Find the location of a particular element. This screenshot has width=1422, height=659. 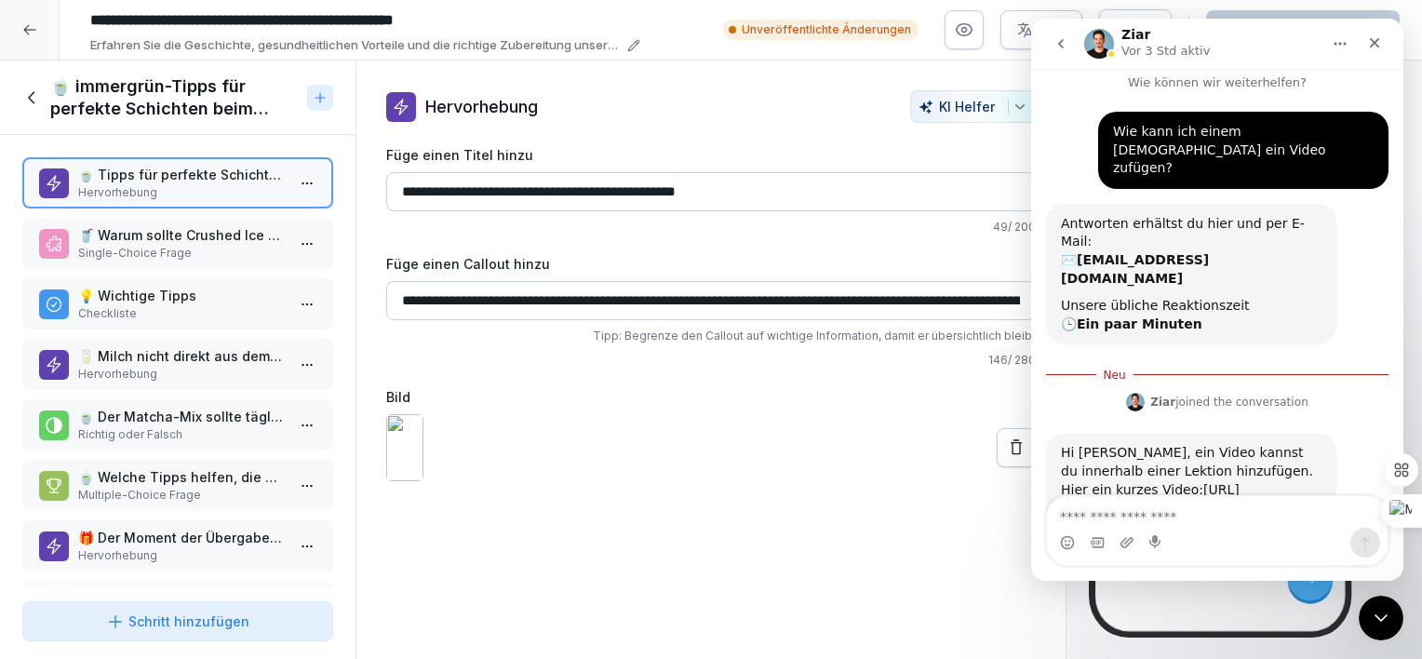

div: Mark sagt… is located at coordinates (186, 139).